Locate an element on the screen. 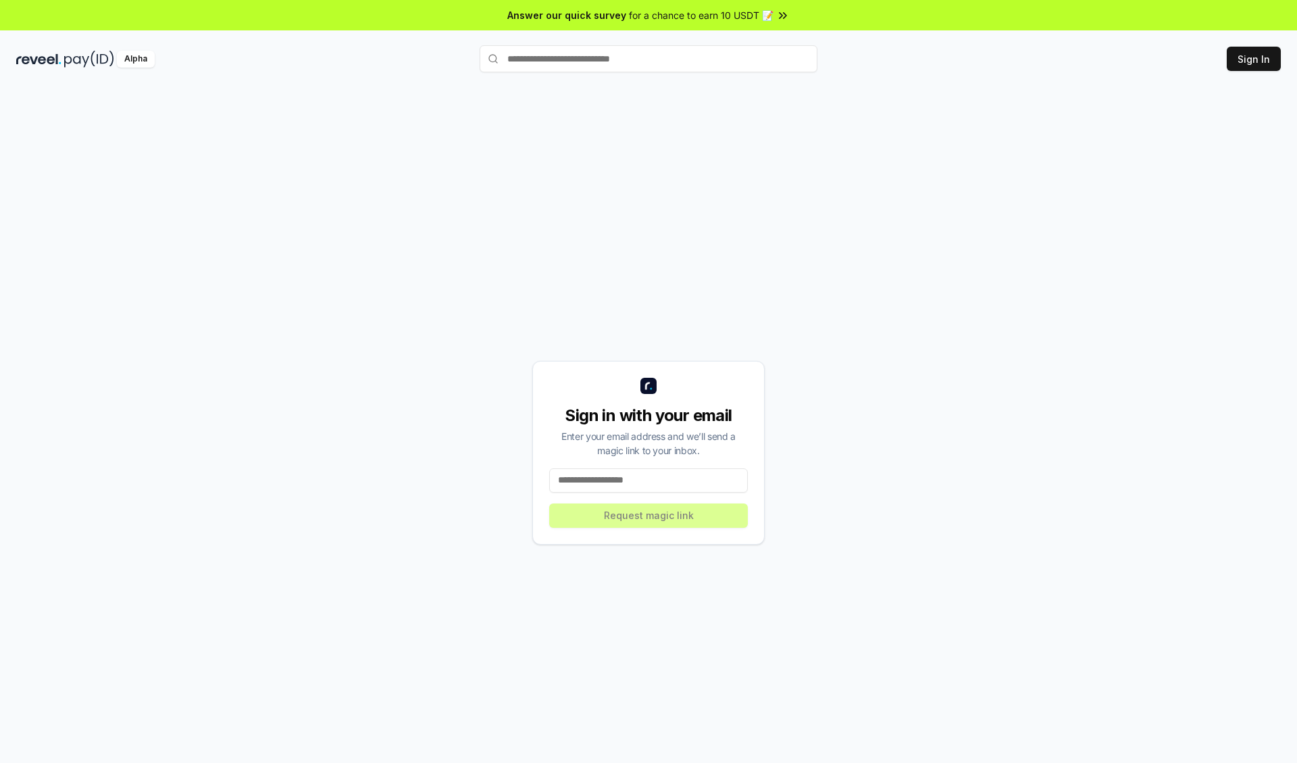  div: Enter your email address and we’ll send a magic link to your inbox. is located at coordinates (648, 443).